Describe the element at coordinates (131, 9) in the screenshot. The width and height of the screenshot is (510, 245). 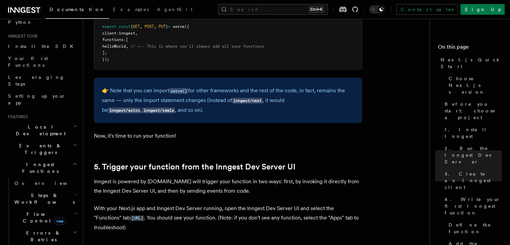
I see `span: Examples` at that location.